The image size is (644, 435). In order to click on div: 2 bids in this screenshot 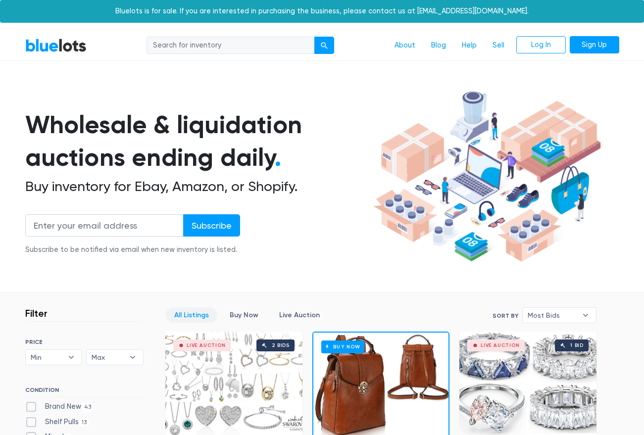, I will do `click(281, 346)`.